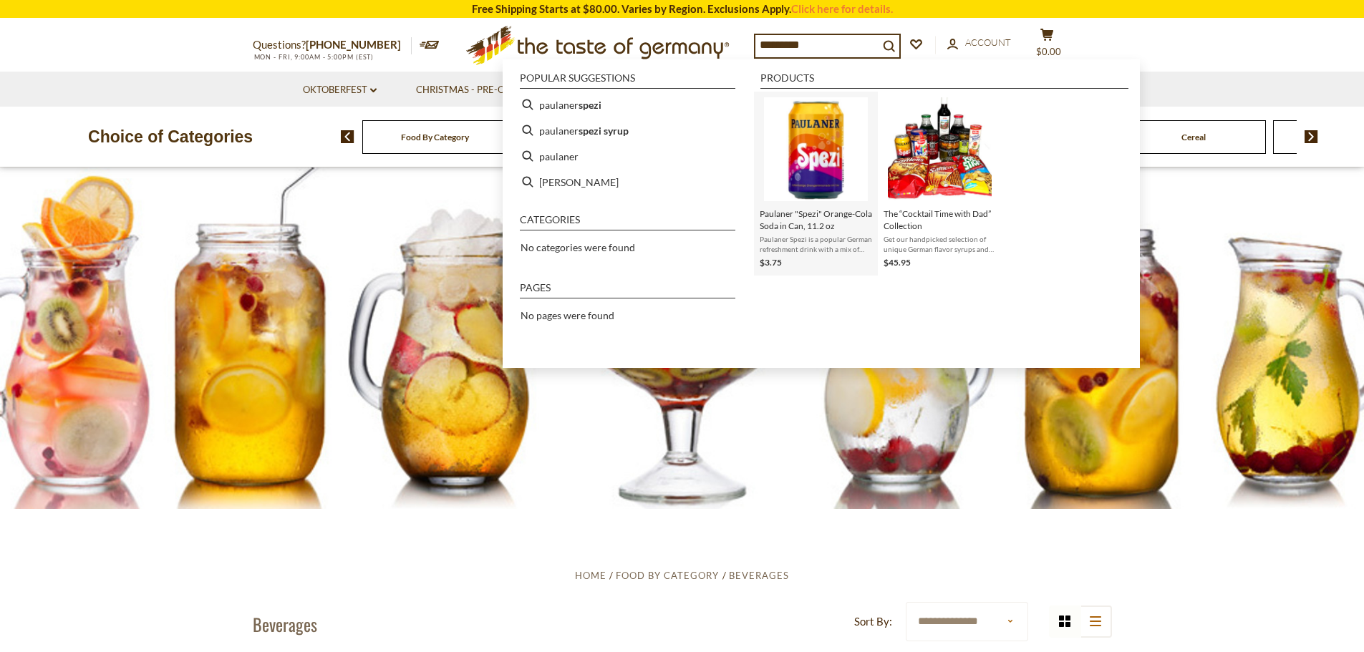 The height and width of the screenshot is (652, 1364). What do you see at coordinates (944, 81) in the screenshot?
I see `li: Products` at bounding box center [944, 81].